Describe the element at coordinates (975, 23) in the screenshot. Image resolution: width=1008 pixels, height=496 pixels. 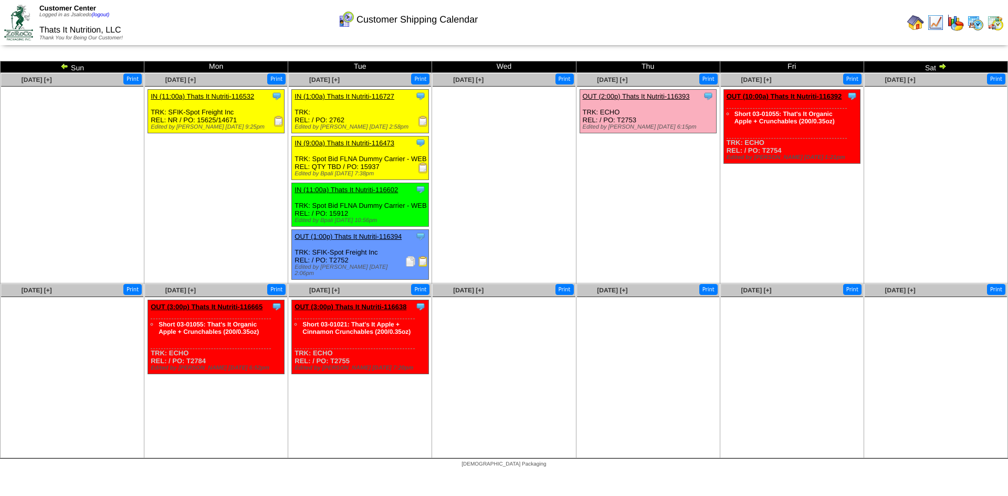
I see `img: calendarprod.gif` at that location.